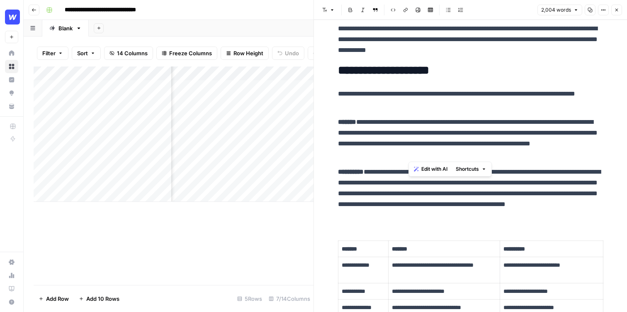  What do you see at coordinates (187, 53) in the screenshot?
I see `button: Freeze Columns` at bounding box center [187, 53].